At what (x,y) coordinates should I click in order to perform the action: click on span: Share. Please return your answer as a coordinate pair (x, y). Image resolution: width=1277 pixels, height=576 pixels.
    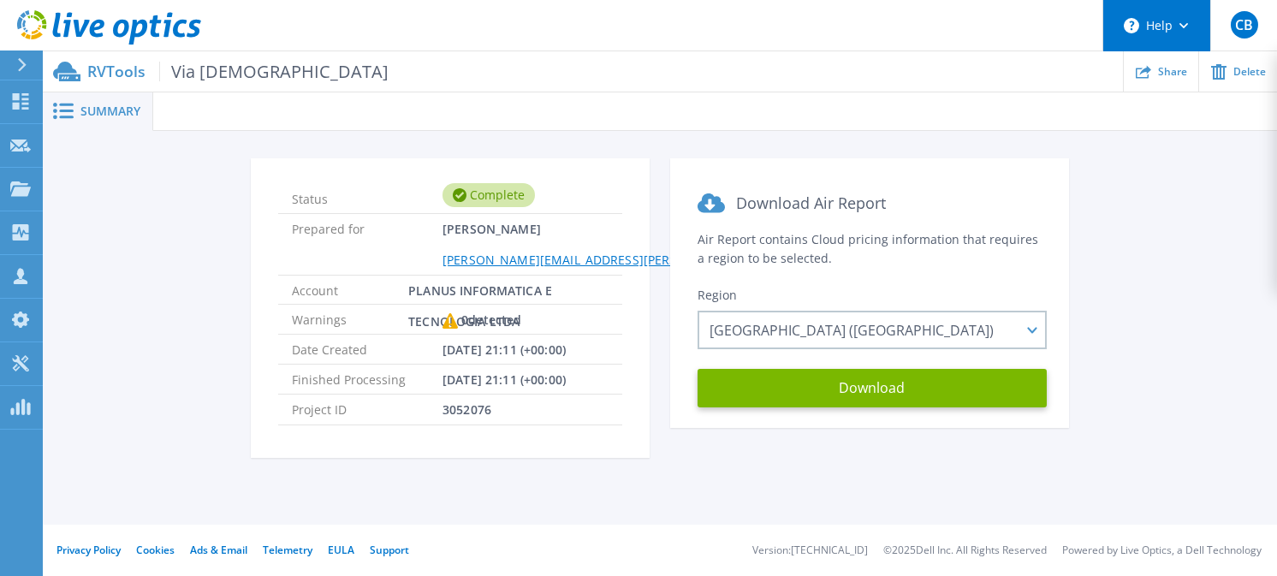
    Looking at the image, I should click on (1172, 72).